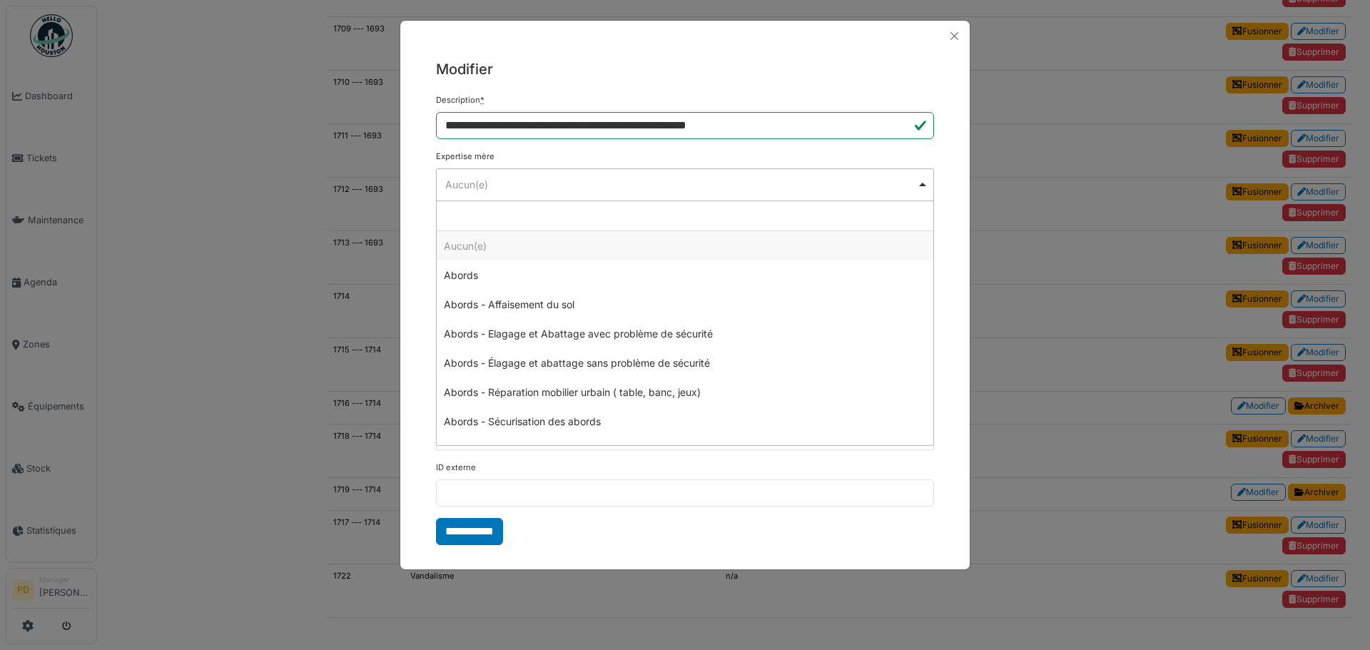  Describe the element at coordinates (482, 100) in the screenshot. I see `abbr: Requis` at that location.